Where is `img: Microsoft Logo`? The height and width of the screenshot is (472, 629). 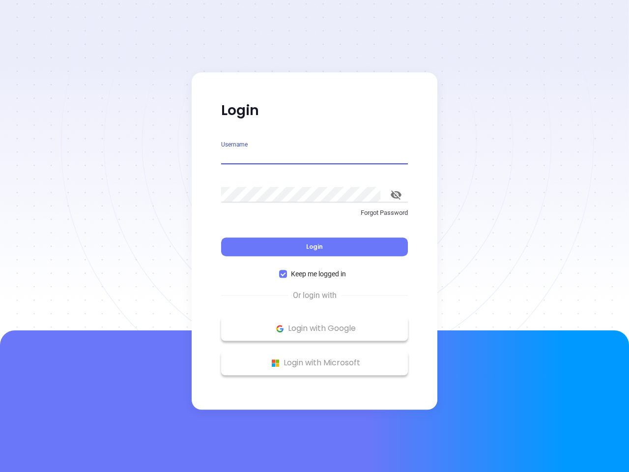 img: Microsoft Logo is located at coordinates (275, 363).